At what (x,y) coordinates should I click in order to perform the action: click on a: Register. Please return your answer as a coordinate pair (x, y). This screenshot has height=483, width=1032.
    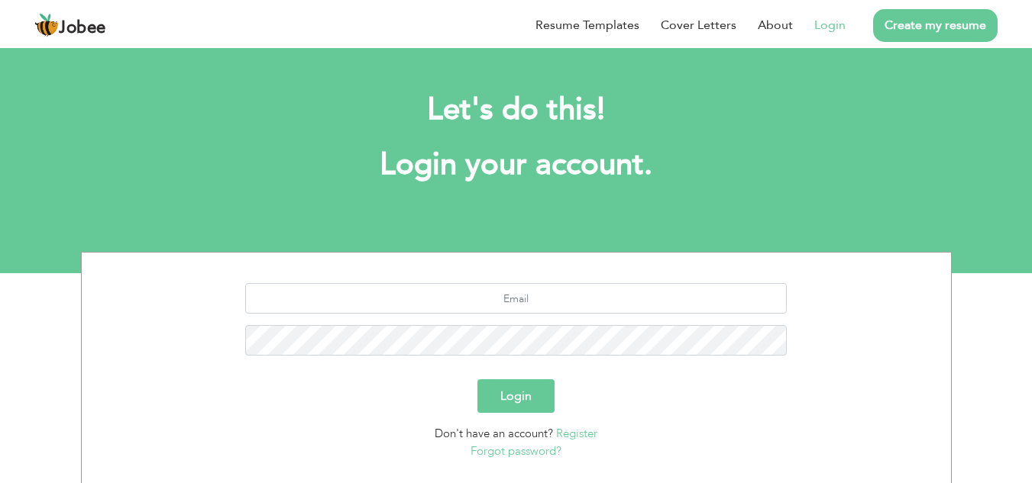
    Looking at the image, I should click on (576, 434).